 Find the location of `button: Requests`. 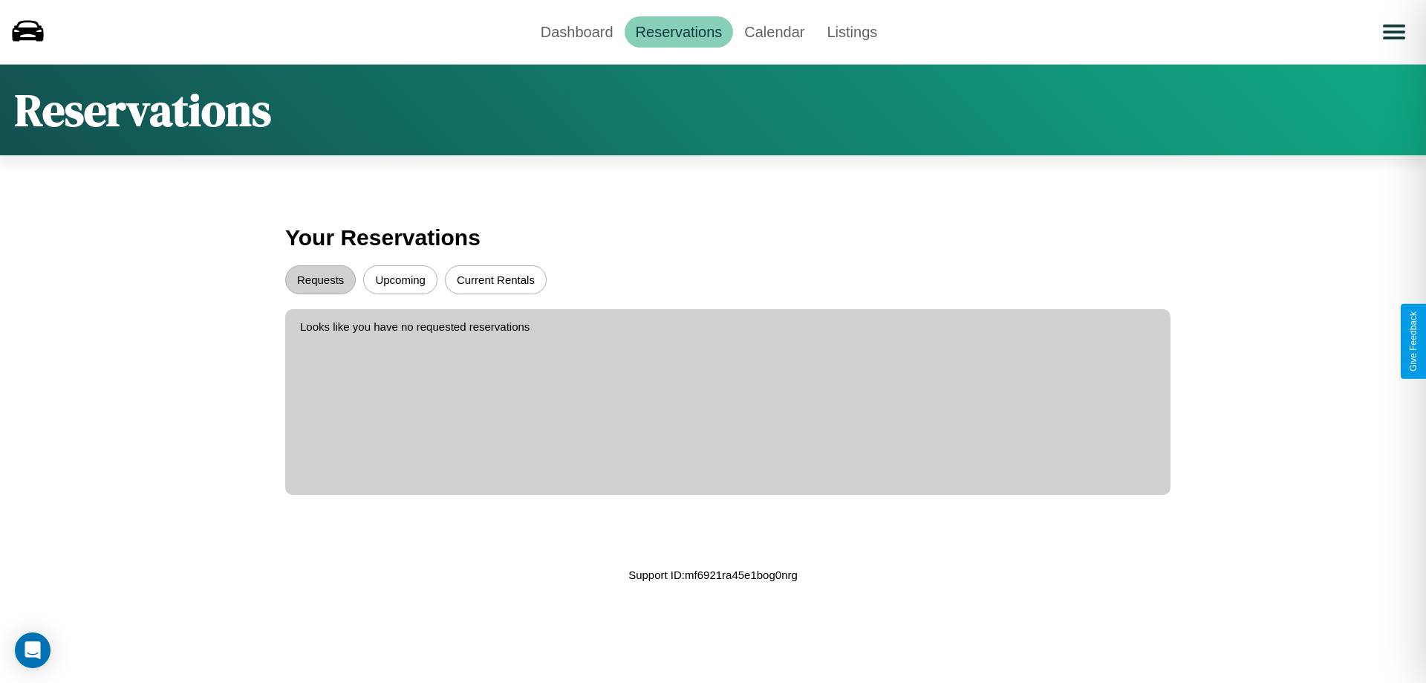

button: Requests is located at coordinates (320, 279).